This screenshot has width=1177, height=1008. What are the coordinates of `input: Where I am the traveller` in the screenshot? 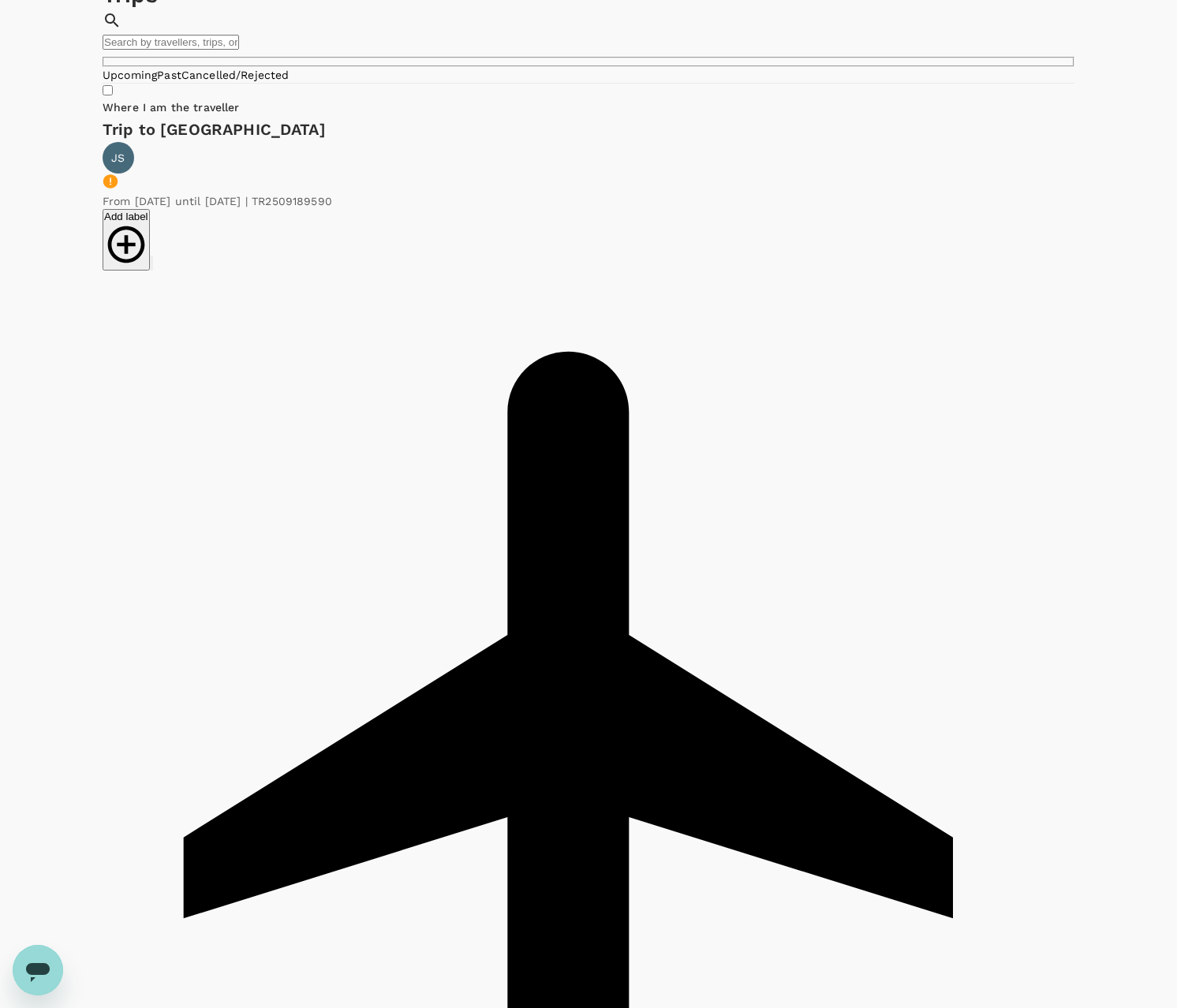 It's located at (108, 90).